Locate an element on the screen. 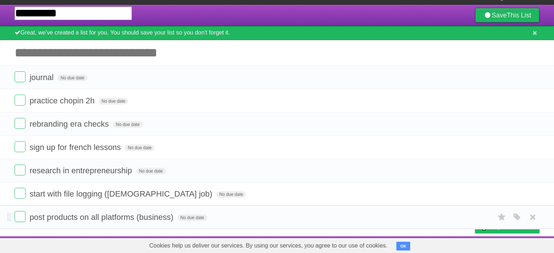 This screenshot has width=554, height=253. span: practice chopin 2h is located at coordinates (63, 101).